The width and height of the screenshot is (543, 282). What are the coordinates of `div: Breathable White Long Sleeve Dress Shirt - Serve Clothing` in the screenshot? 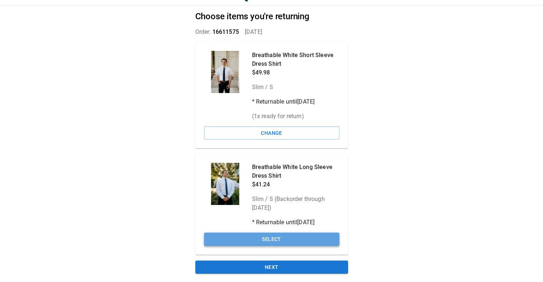 It's located at (225, 184).